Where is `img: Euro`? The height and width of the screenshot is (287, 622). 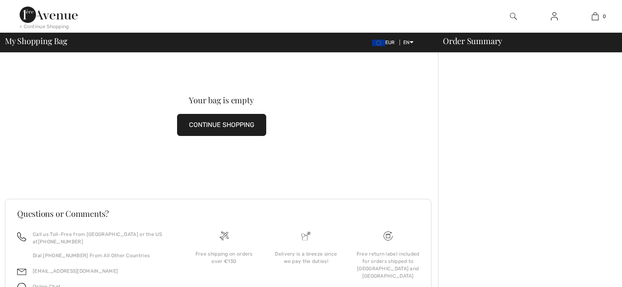
img: Euro is located at coordinates (378, 43).